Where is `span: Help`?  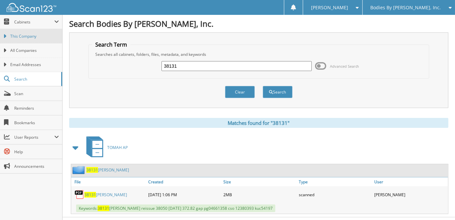
span: Help is located at coordinates (36, 152).